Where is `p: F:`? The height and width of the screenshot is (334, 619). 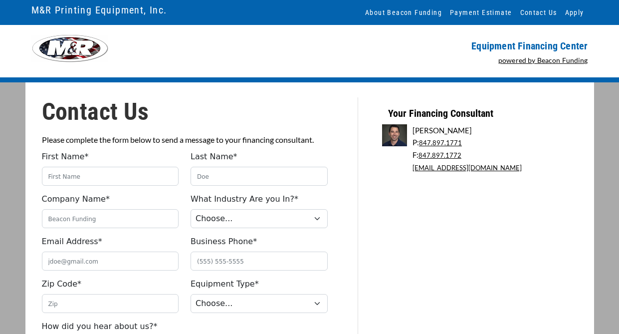
p: F: is located at coordinates (494, 155).